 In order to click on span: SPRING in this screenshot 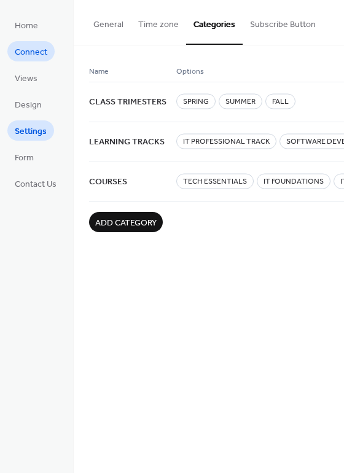, I will do `click(196, 101)`.